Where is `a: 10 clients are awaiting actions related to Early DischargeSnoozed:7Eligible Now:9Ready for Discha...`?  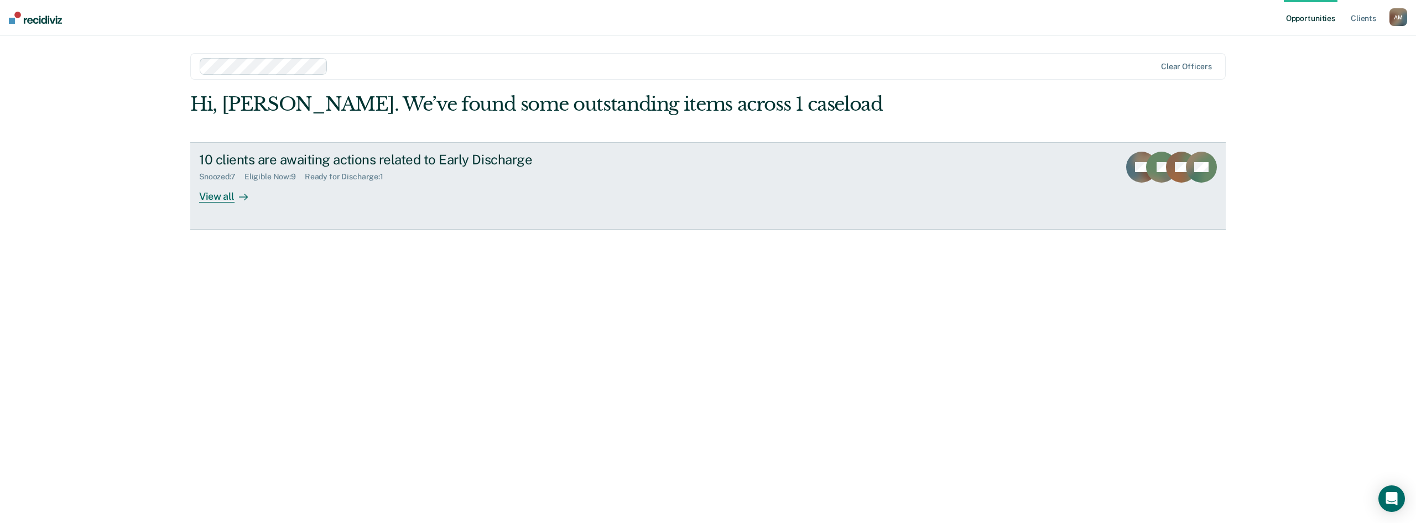
a: 10 clients are awaiting actions related to Early DischargeSnoozed:7Eligible Now:9Ready for Discha... is located at coordinates (708, 186).